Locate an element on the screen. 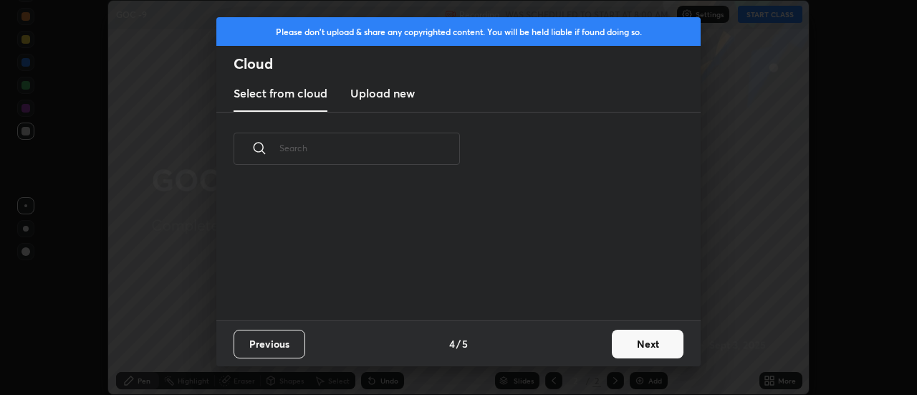 The image size is (917, 395). button: Previous is located at coordinates (269, 344).